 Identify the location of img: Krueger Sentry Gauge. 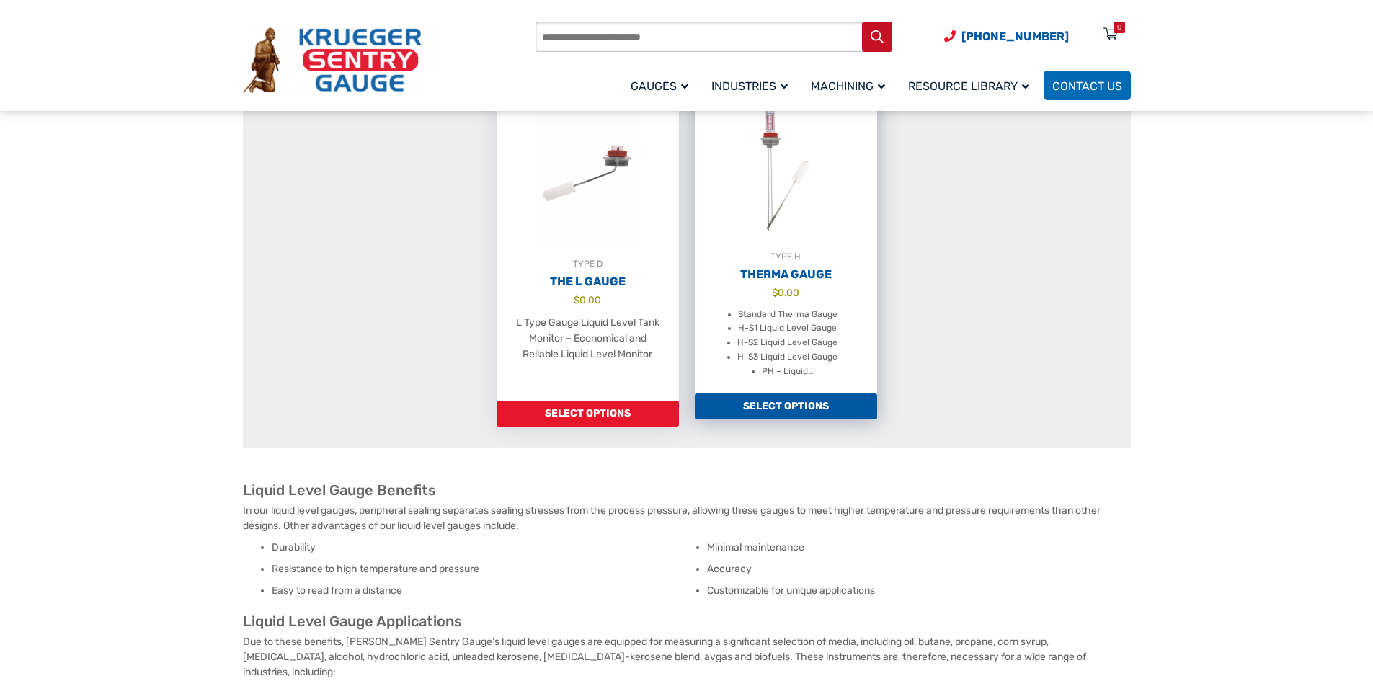
(332, 61).